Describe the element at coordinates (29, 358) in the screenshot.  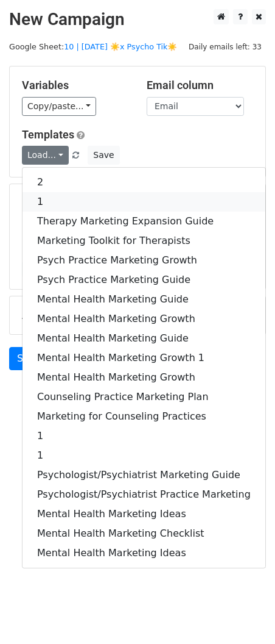
I see `a: Send` at that location.